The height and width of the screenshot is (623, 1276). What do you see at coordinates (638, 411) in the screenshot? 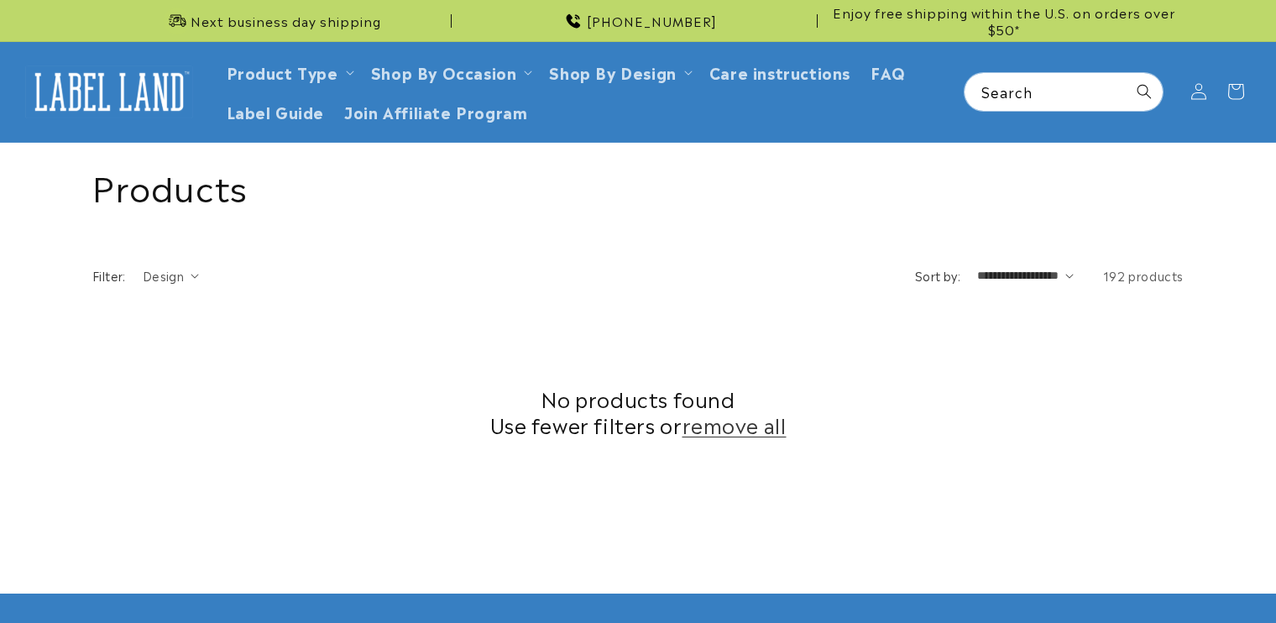
I see `h2: No products found Use fewer filters or` at bounding box center [638, 411].